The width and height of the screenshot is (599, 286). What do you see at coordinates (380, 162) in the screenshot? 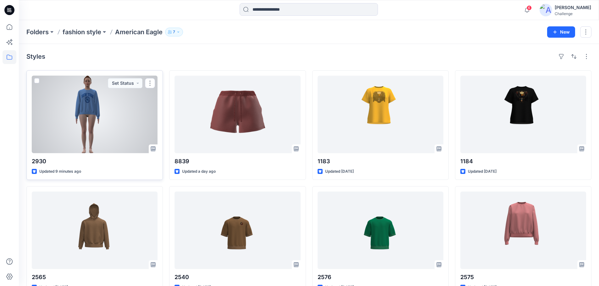
I see `p: 1183` at bounding box center [380, 162].